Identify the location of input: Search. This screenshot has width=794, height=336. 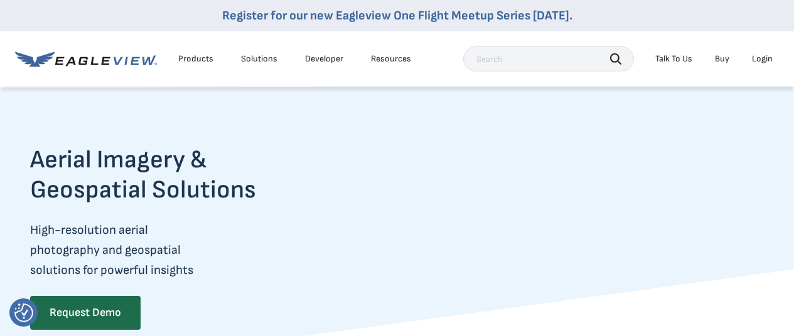
(549, 59).